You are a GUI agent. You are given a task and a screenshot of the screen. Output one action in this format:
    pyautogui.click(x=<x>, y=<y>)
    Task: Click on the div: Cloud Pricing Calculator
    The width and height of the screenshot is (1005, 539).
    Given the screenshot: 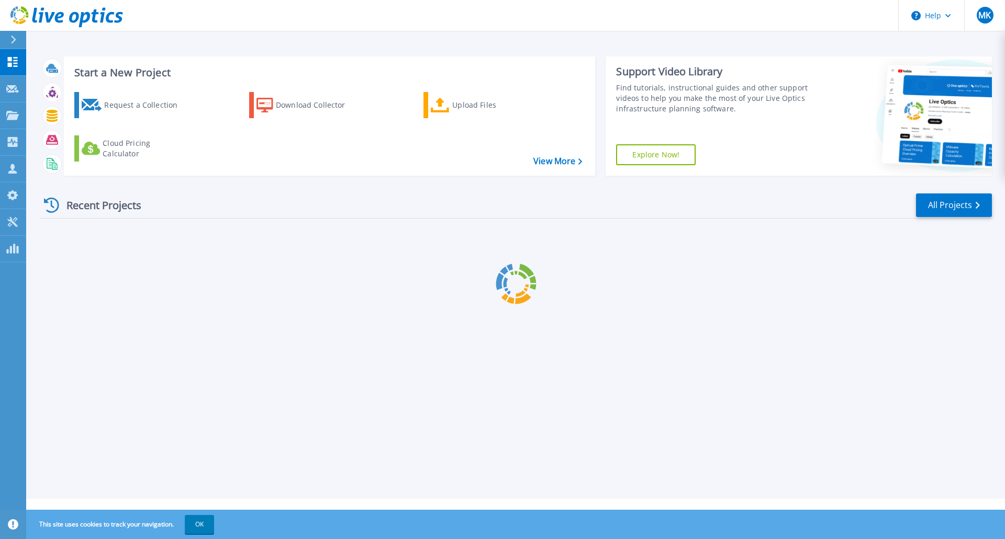 What is the action you would take?
    pyautogui.click(x=144, y=149)
    